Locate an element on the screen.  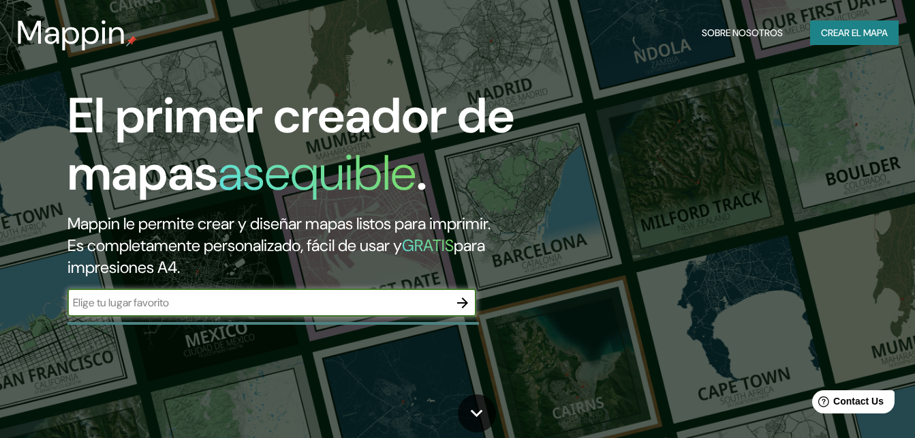
font: Crear el mapa is located at coordinates (855, 33).